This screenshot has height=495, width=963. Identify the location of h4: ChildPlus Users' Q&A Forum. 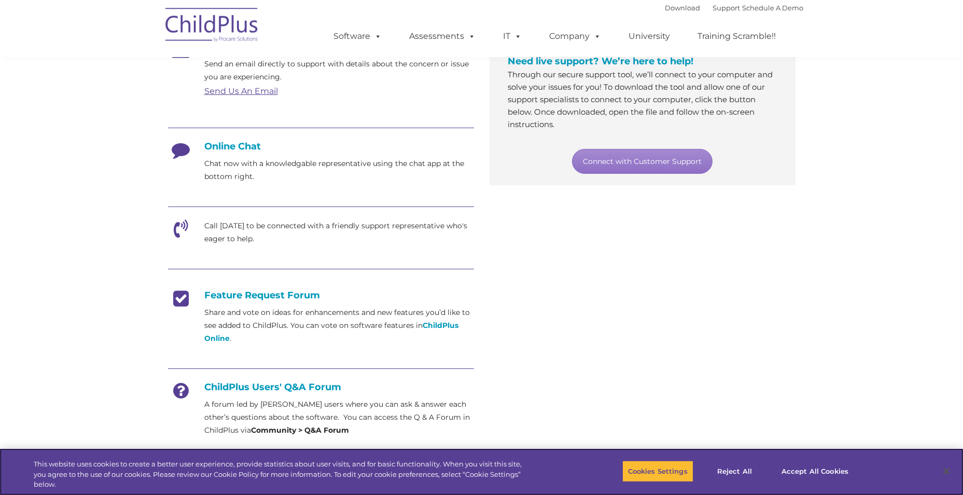
(321, 387).